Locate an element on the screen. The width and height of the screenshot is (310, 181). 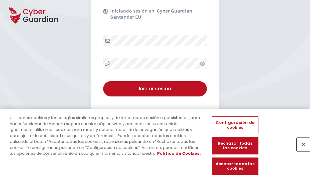
button: Rechazar todas las cookies is located at coordinates (235, 145).